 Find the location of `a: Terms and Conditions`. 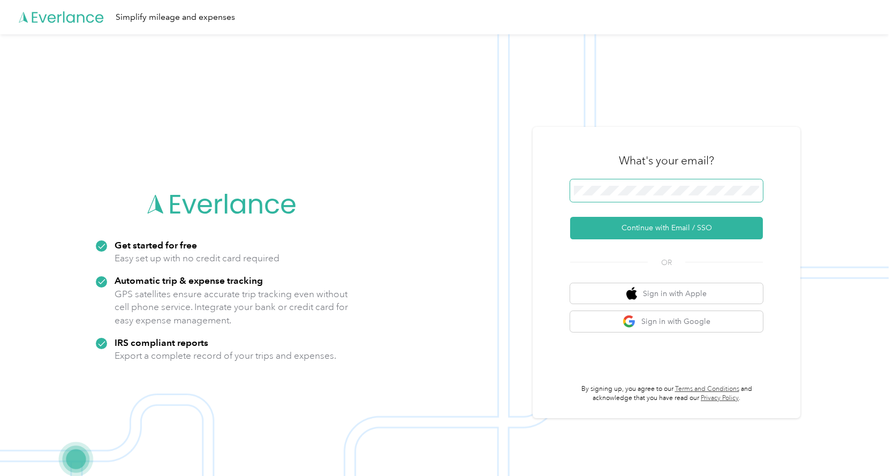

a: Terms and Conditions is located at coordinates (707, 389).